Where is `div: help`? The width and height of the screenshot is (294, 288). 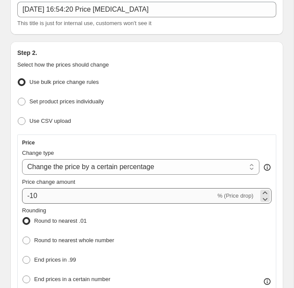
div: help is located at coordinates (267, 167).